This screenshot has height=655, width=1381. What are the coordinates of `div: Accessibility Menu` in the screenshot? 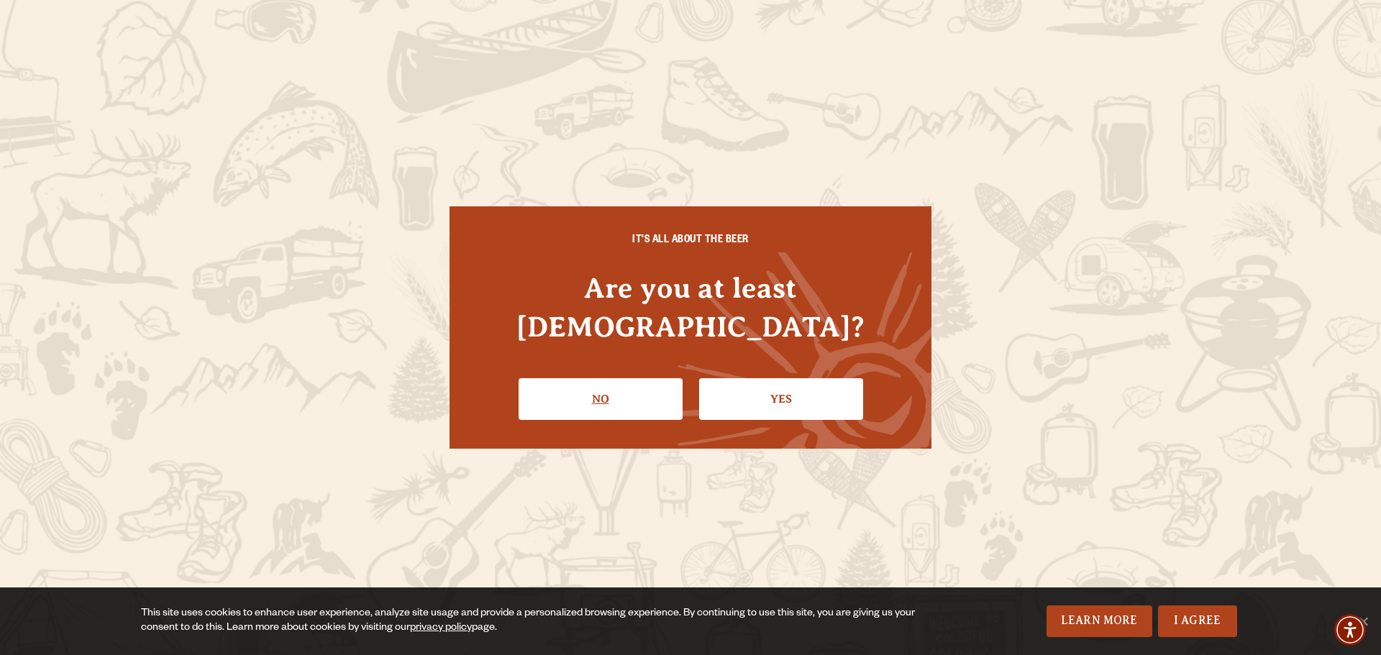 It's located at (1350, 630).